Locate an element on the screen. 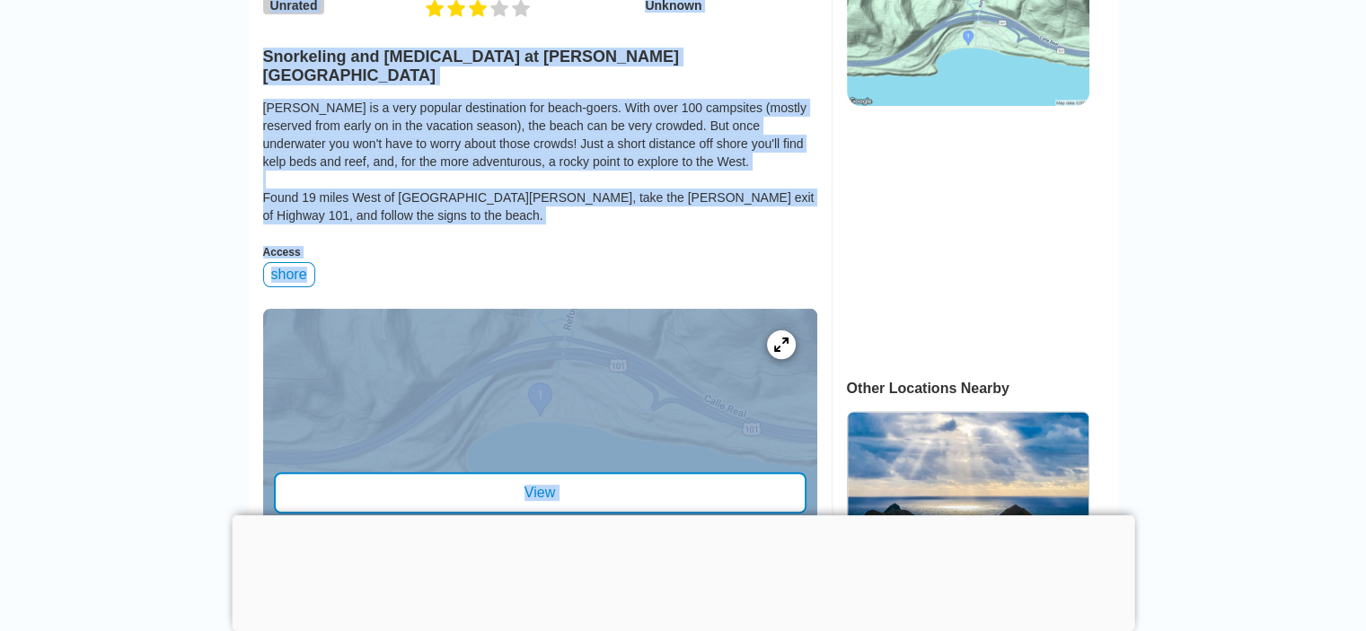 Image resolution: width=1366 pixels, height=631 pixels. div: Other Locations Nearby is located at coordinates (982, 389).